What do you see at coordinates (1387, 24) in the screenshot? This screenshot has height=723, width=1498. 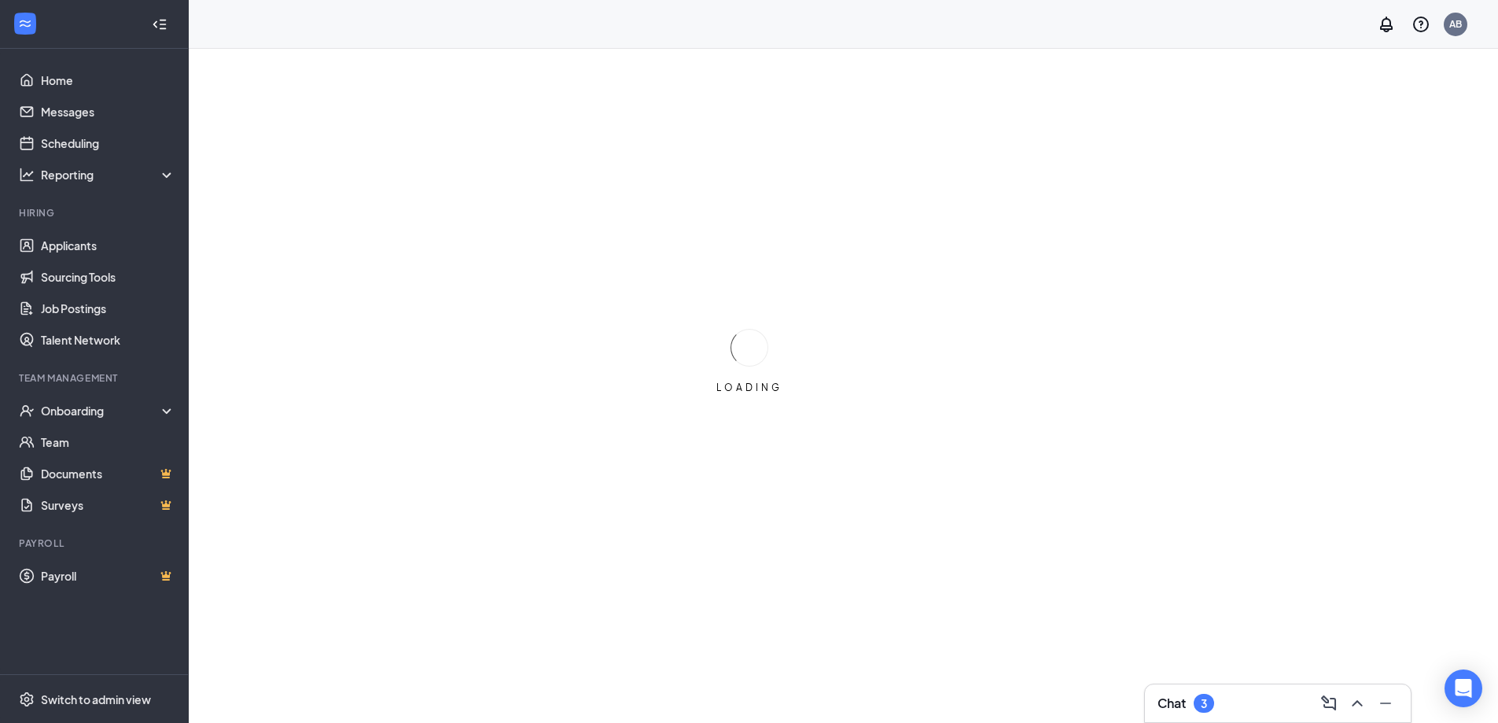 I see `svg: Notifications` at bounding box center [1387, 24].